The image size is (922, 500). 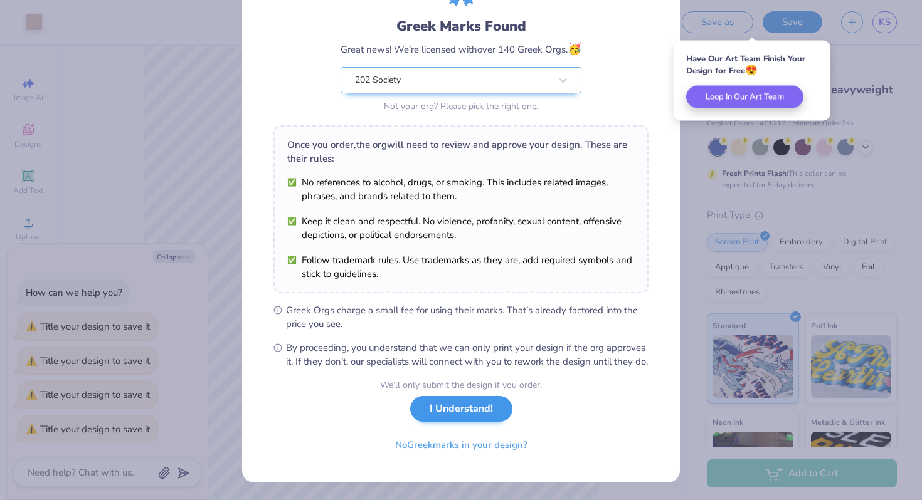 What do you see at coordinates (461, 385) in the screenshot?
I see `div: We’ll only submit the design if you order.` at bounding box center [461, 385].